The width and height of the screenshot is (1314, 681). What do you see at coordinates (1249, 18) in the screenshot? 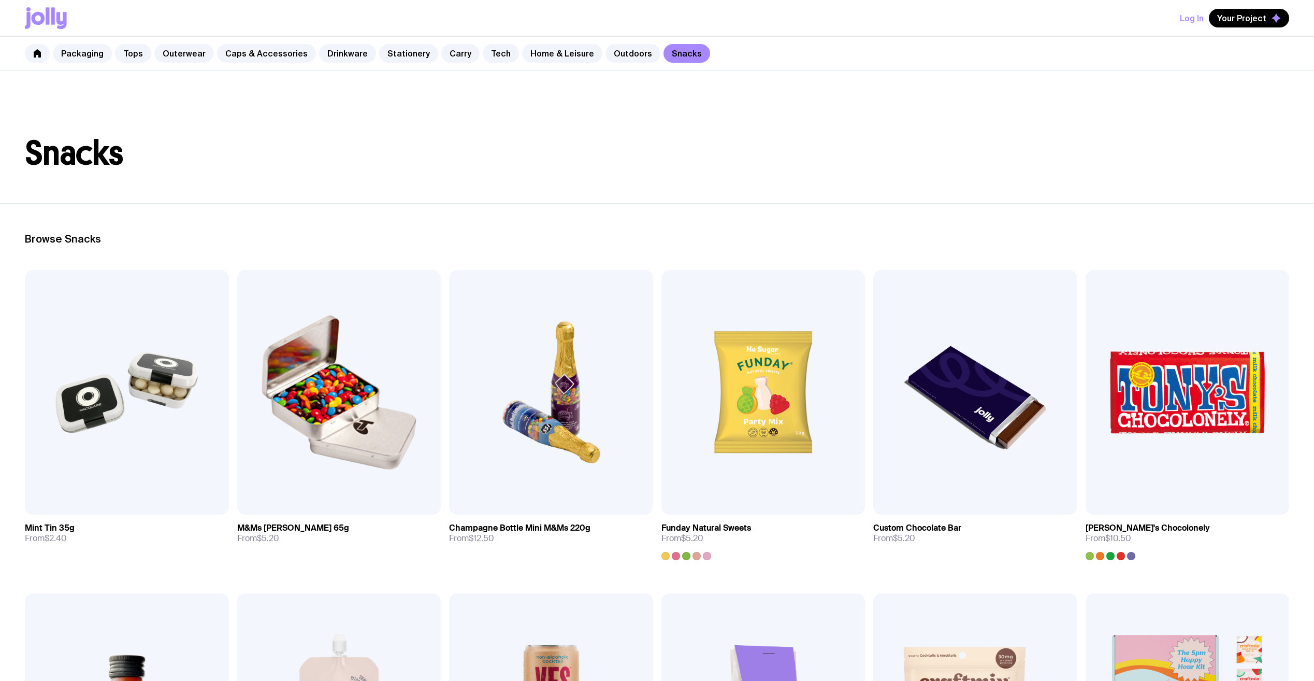
I see `button: Your Project` at bounding box center [1249, 18].